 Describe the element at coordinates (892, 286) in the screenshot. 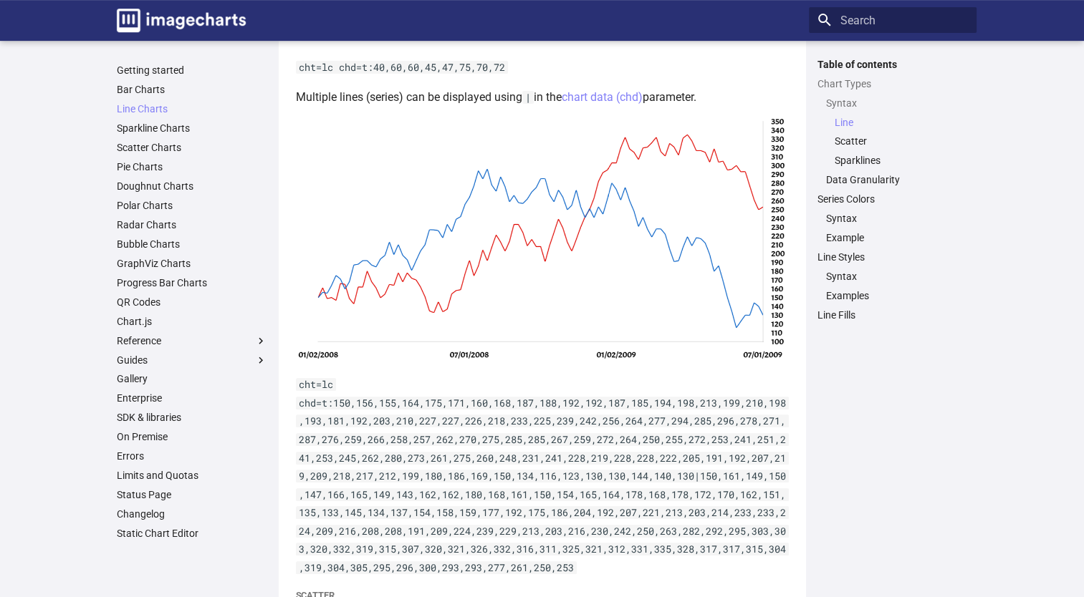

I see `nav: Line Styles` at that location.